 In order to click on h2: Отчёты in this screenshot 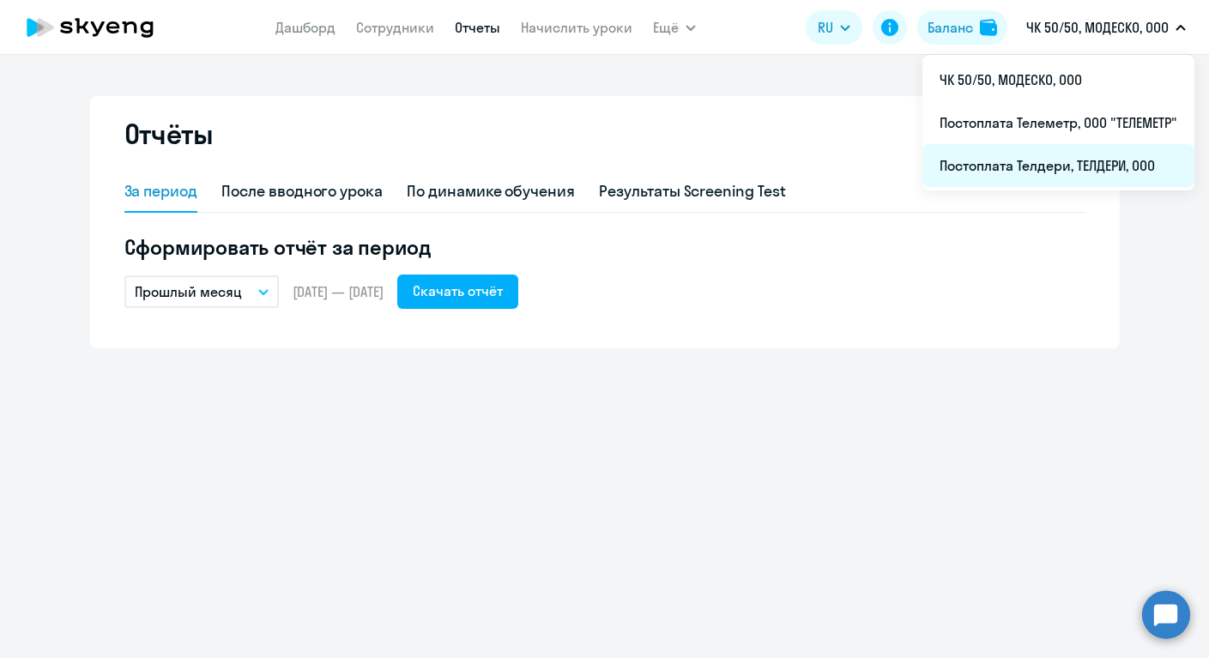, I will do `click(169, 134)`.